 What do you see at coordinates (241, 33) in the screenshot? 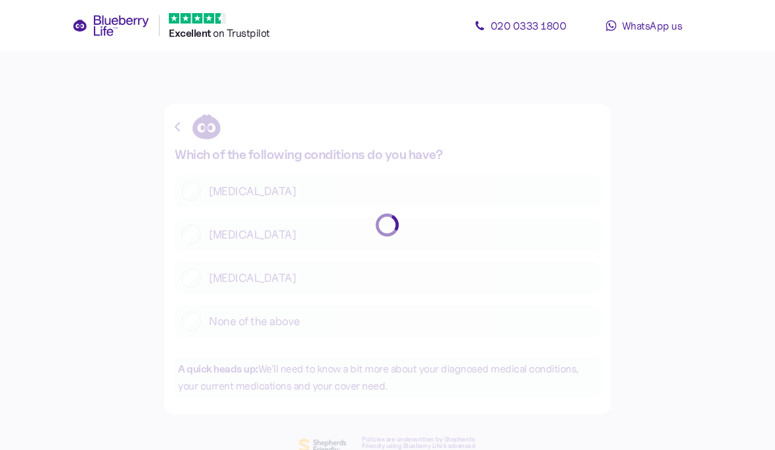
I see `span: on Trustpilot` at bounding box center [241, 33].